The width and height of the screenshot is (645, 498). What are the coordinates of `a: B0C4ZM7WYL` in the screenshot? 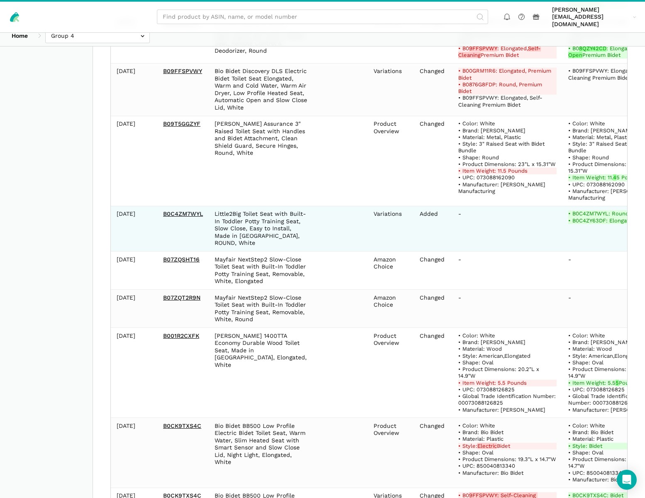 It's located at (183, 214).